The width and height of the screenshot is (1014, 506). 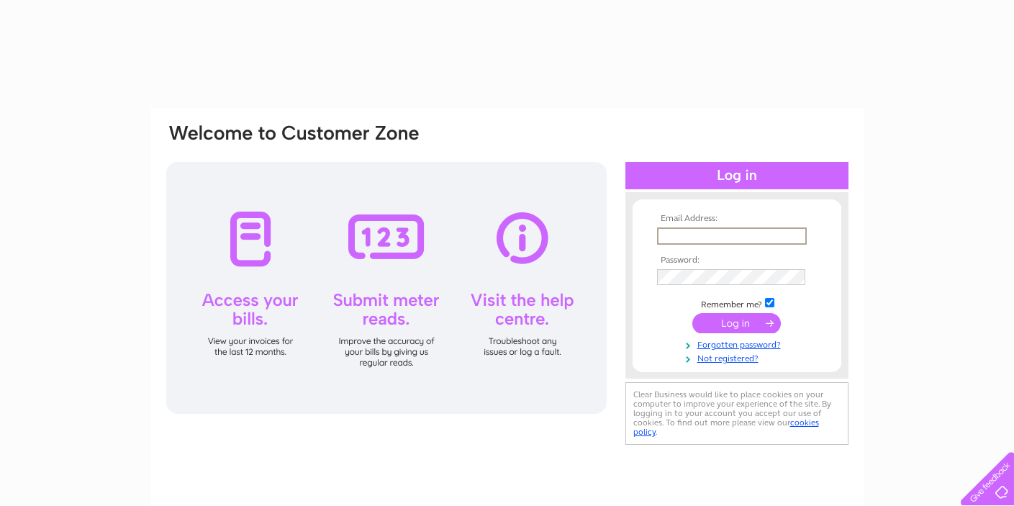 I want to click on a: cookies policy, so click(x=726, y=427).